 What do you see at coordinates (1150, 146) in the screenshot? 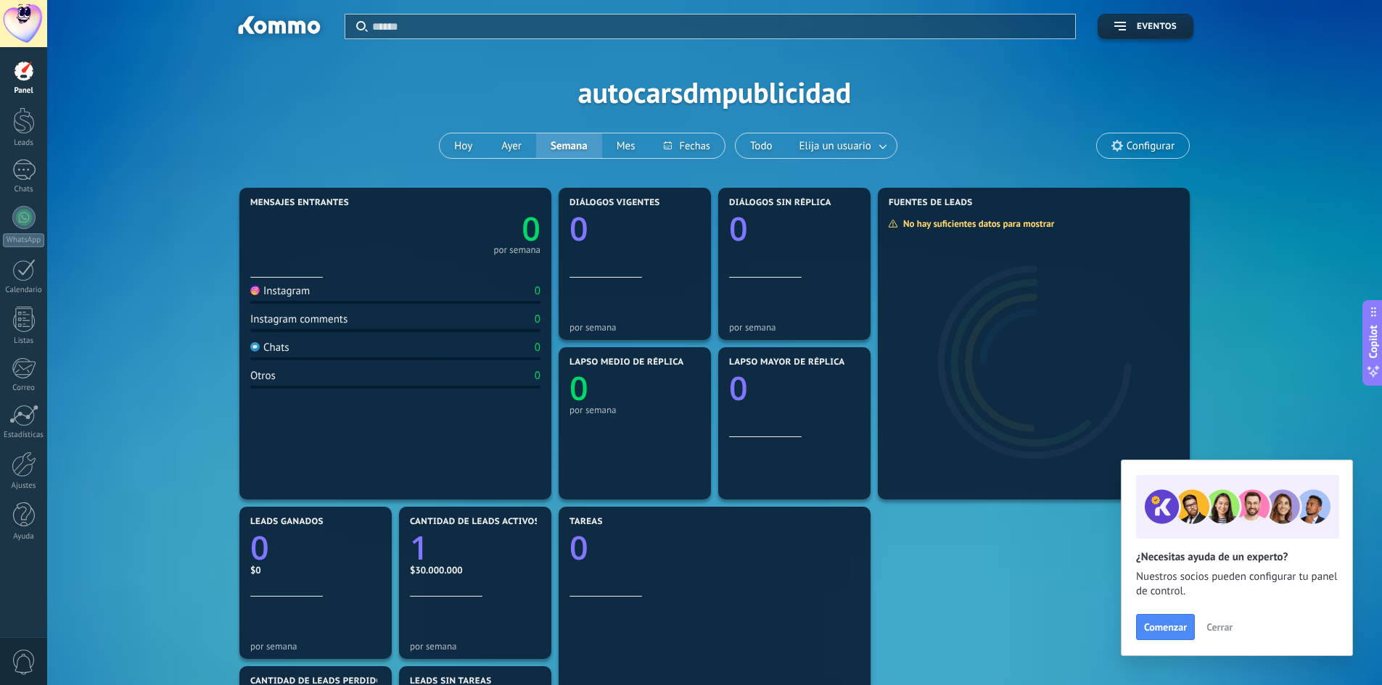
I see `span: Configurar` at bounding box center [1150, 146].